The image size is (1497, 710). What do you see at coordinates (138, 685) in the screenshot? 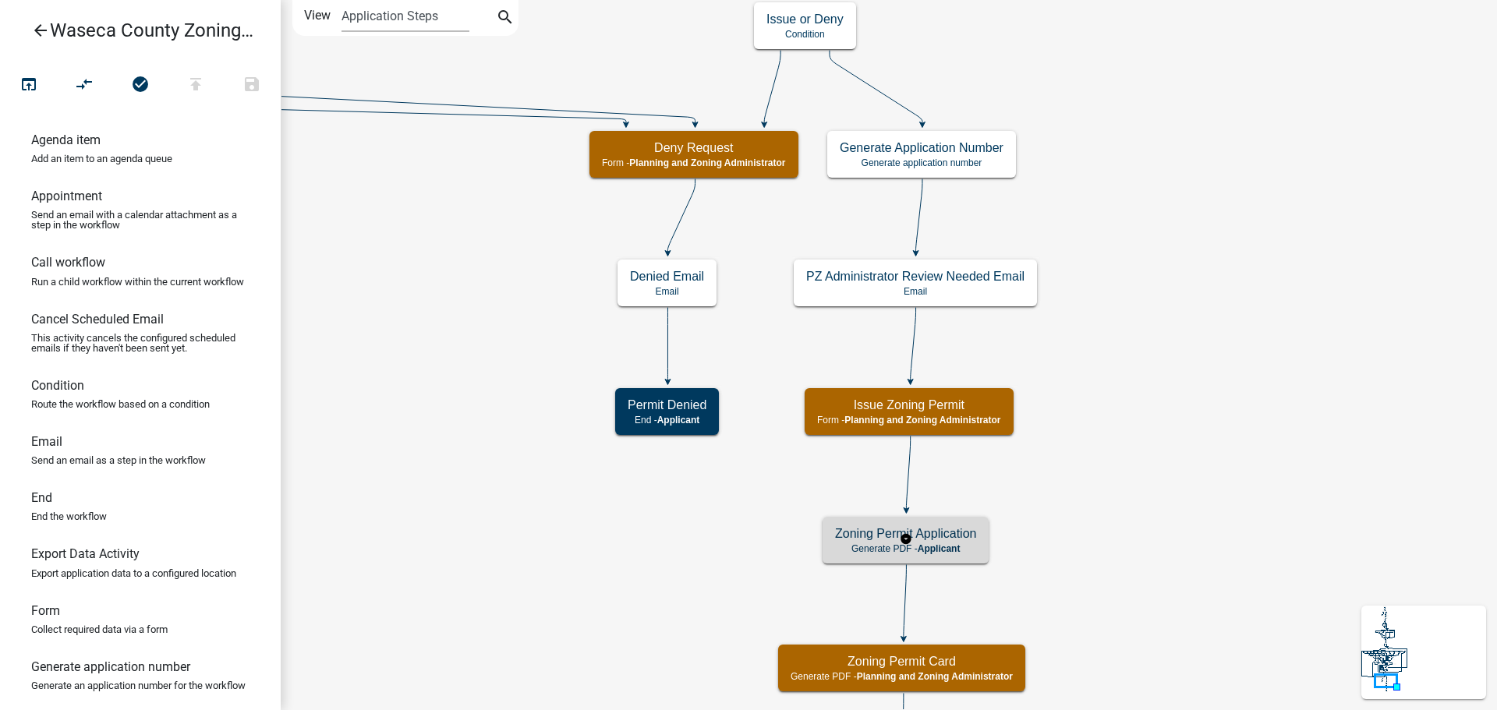
I see `p: Generate an application number for the workflow` at bounding box center [138, 685].